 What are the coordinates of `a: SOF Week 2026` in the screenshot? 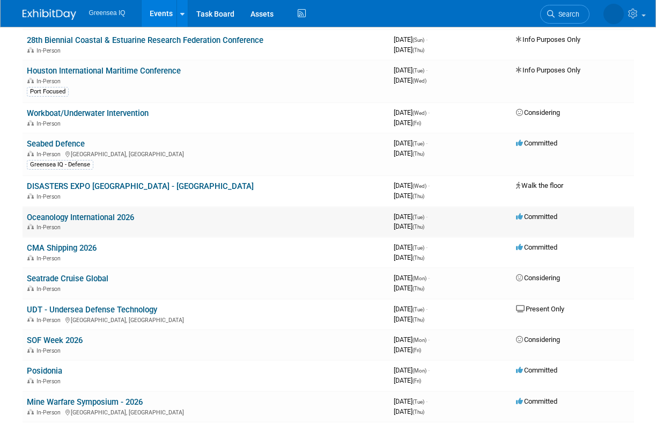 It's located at (55, 340).